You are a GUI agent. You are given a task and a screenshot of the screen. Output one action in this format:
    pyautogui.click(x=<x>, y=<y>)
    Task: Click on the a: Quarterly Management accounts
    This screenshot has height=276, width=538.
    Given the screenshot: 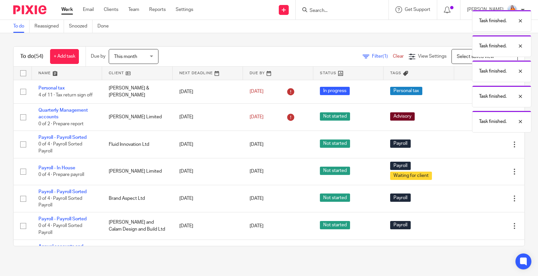 What is the action you would take?
    pyautogui.click(x=63, y=114)
    